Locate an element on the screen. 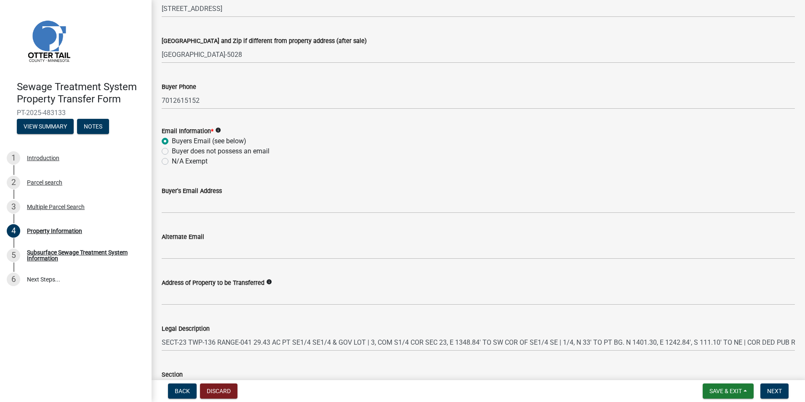 This screenshot has width=805, height=402. div: 6 is located at coordinates (13, 279).